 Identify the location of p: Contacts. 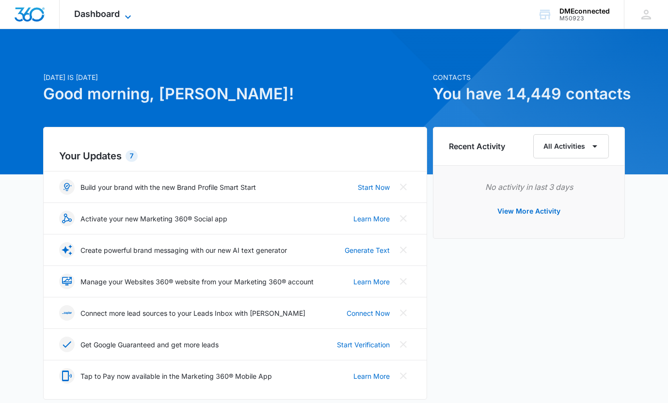
(529, 77).